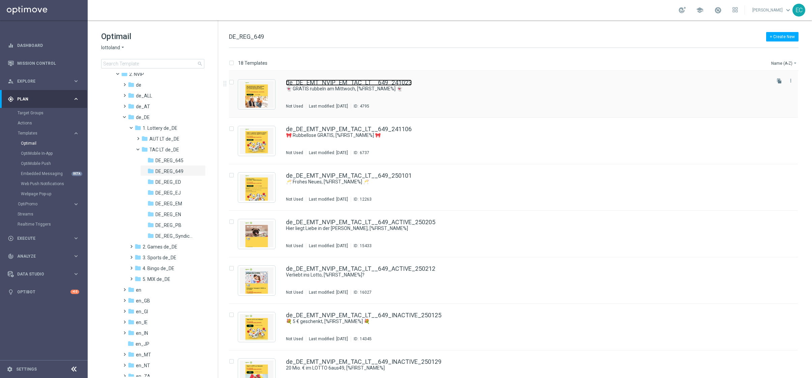 The height and width of the screenshot is (378, 812). What do you see at coordinates (160, 247) in the screenshot?
I see `span: 2. Games de_DE` at bounding box center [160, 247].